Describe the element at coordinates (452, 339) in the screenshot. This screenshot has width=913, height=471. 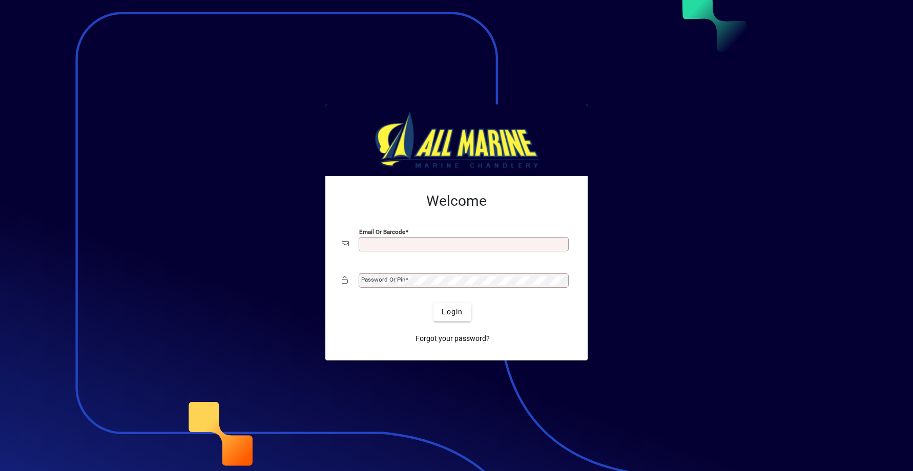
I see `a: Forgot your password?` at that location.